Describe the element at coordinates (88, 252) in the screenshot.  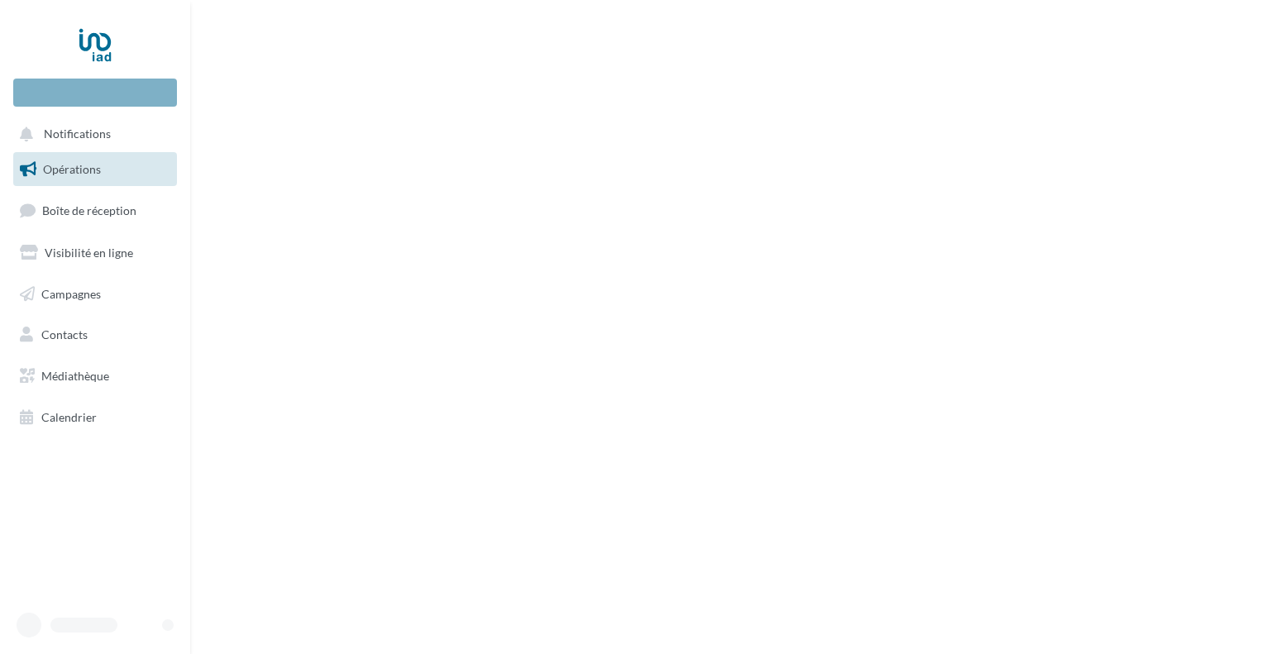
I see `span: Visibilité en ligne` at that location.